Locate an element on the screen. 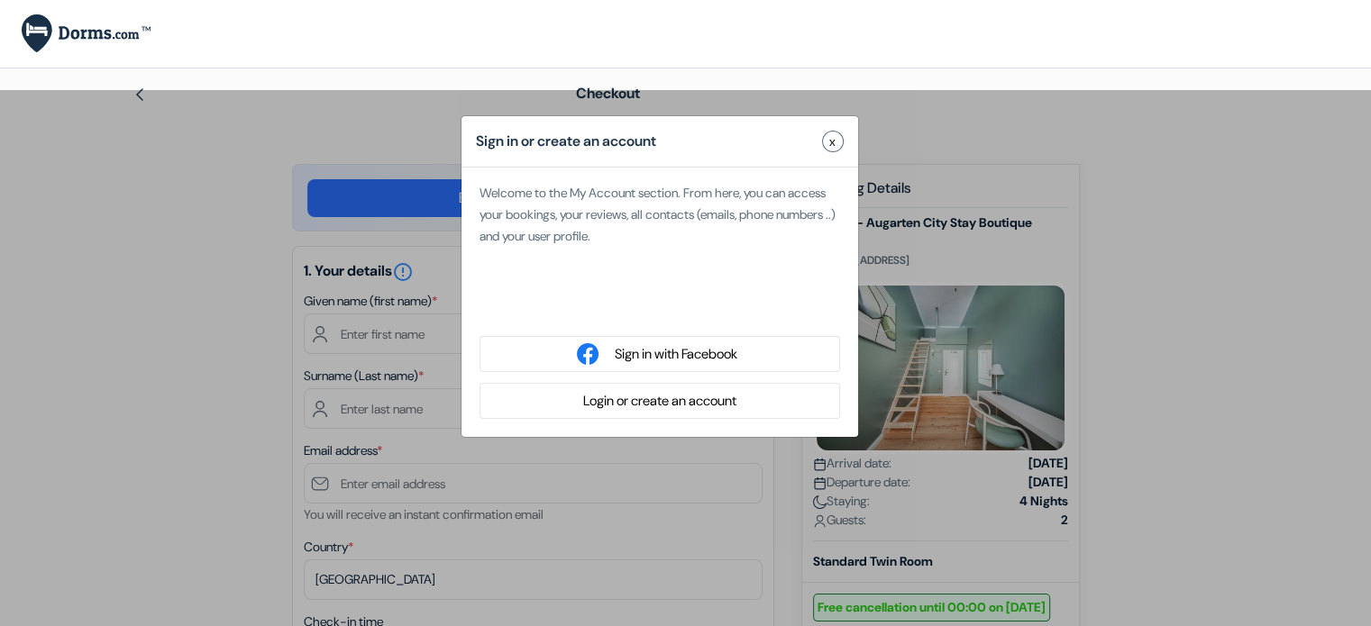 This screenshot has width=1371, height=626. img: facebook_login.svg is located at coordinates (588, 354).